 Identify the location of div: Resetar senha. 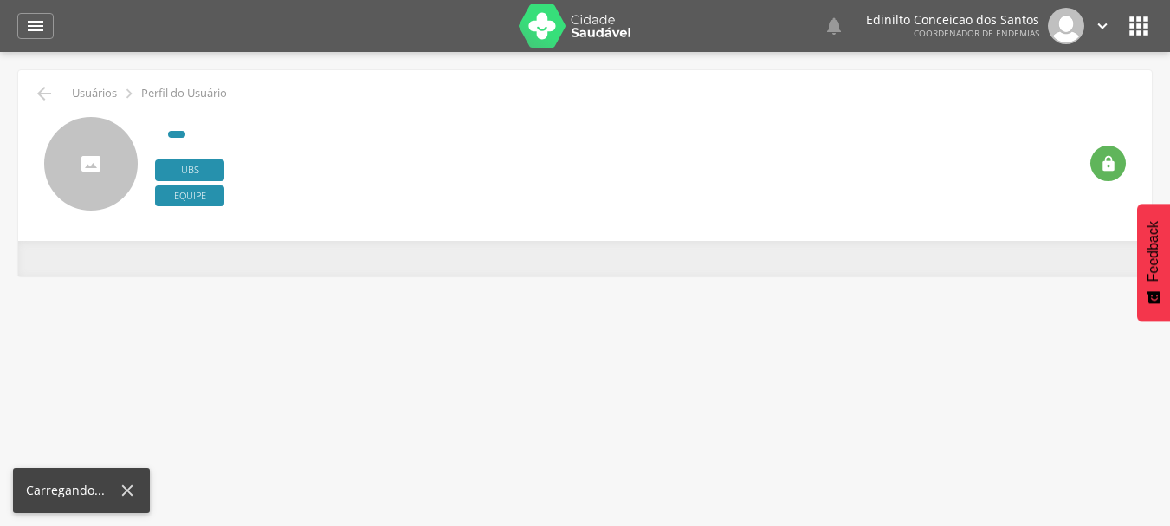
(1107, 163).